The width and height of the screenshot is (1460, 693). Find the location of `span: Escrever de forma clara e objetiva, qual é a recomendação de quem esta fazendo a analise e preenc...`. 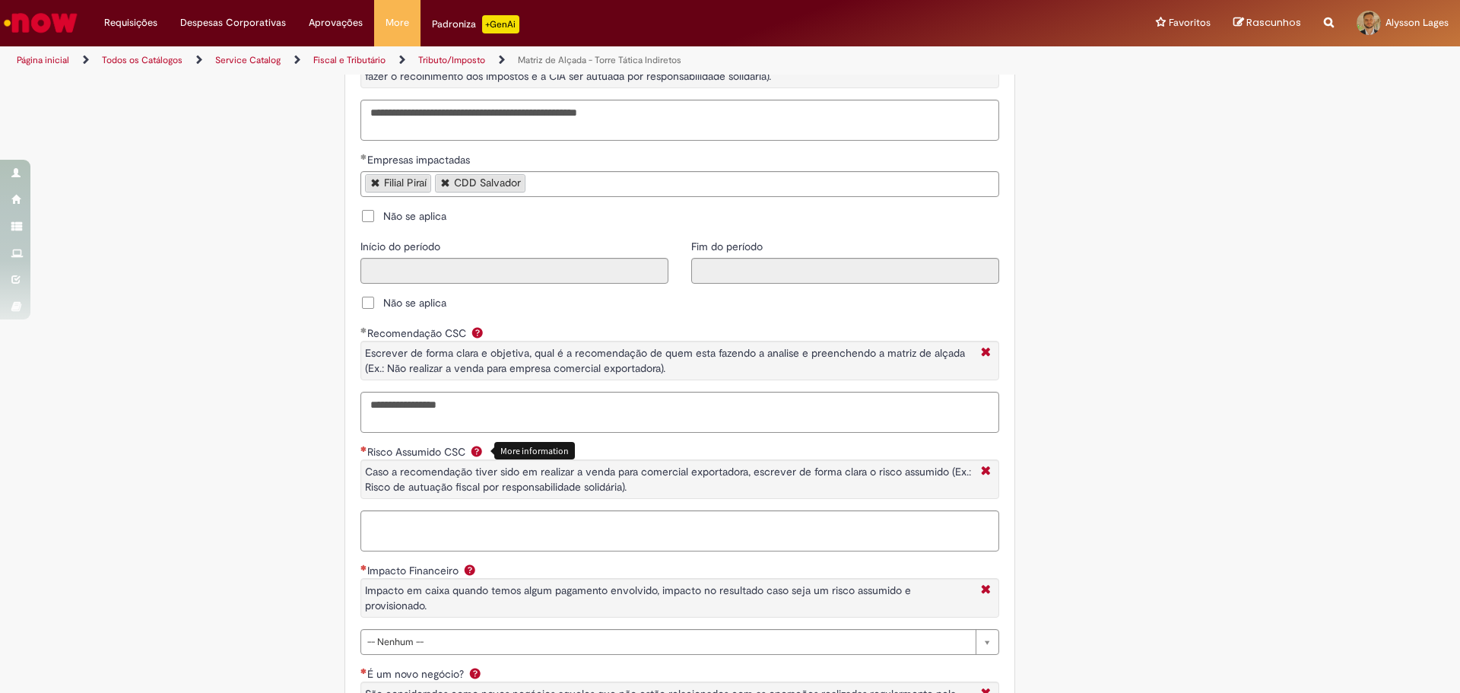

span: Escrever de forma clara e objetiva, qual é a recomendação de quem esta fazendo a analise e preenc... is located at coordinates (665, 360).